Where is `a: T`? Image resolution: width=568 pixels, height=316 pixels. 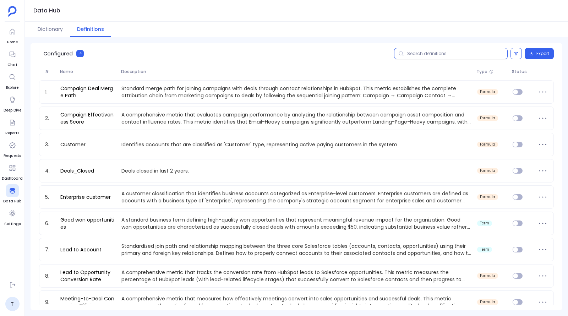 a: T is located at coordinates (12, 304).